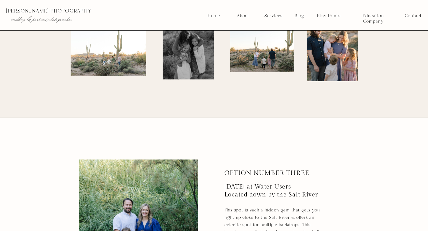 The width and height of the screenshot is (428, 231). Describe the element at coordinates (413, 16) in the screenshot. I see `a: Contact` at that location.